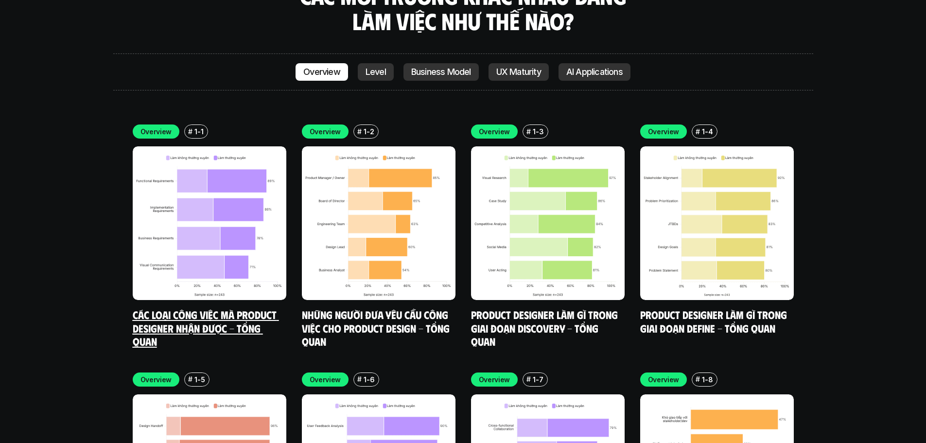 This screenshot has width=926, height=443. Describe the element at coordinates (538, 131) in the screenshot. I see `p: 1-3` at that location.